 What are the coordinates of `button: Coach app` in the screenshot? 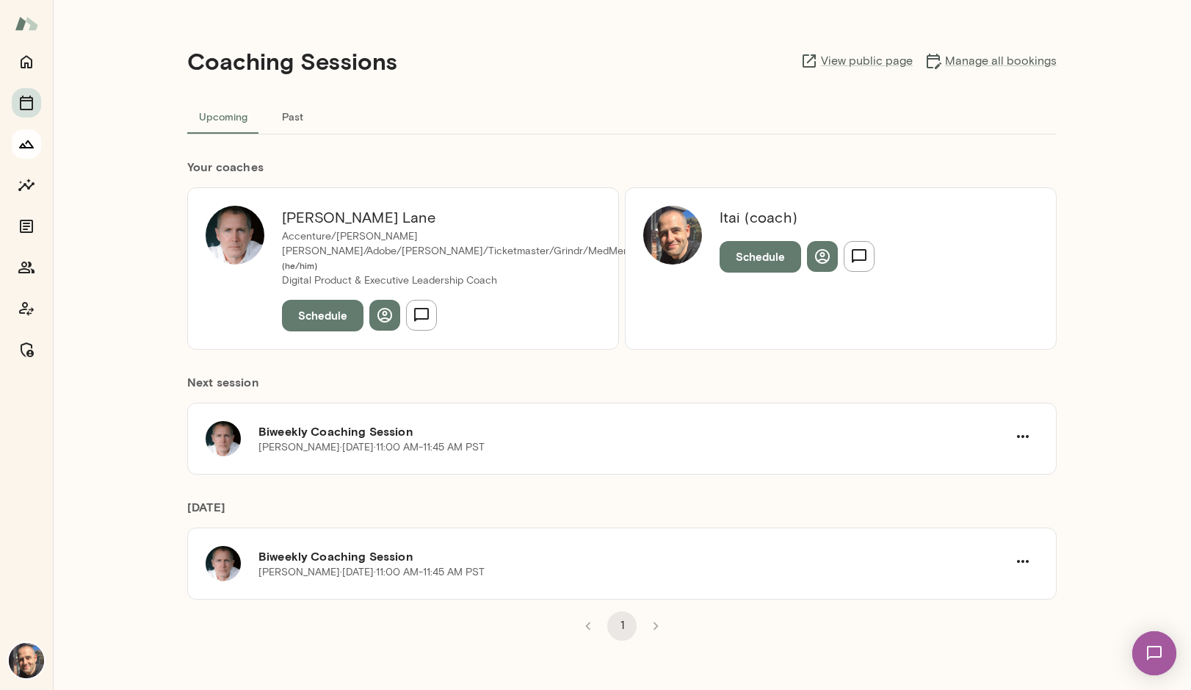 It's located at (26, 308).